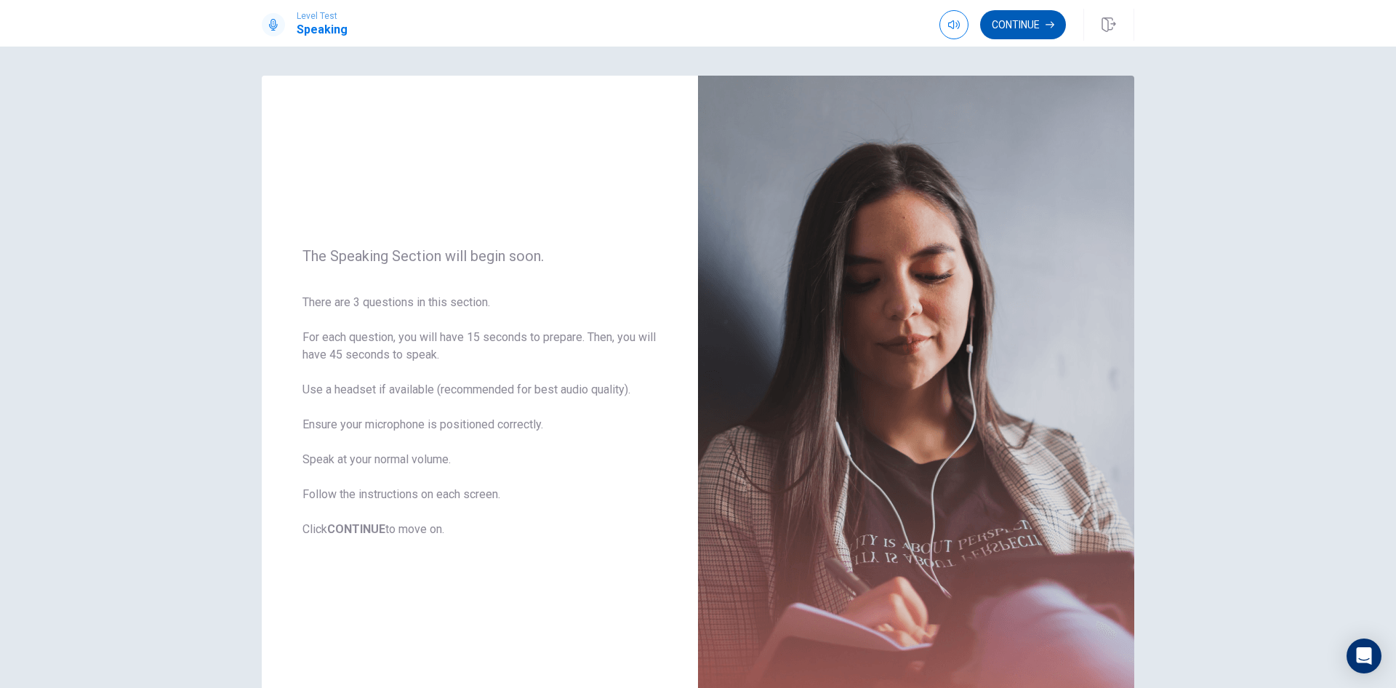 This screenshot has width=1396, height=688. I want to click on span: The Speaking Section will begin soon., so click(480, 256).